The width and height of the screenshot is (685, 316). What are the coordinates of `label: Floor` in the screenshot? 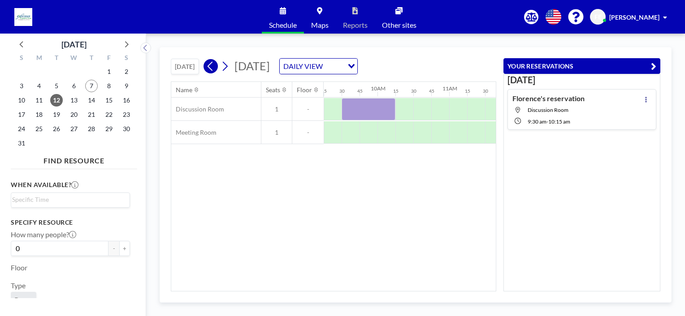 It's located at (19, 268).